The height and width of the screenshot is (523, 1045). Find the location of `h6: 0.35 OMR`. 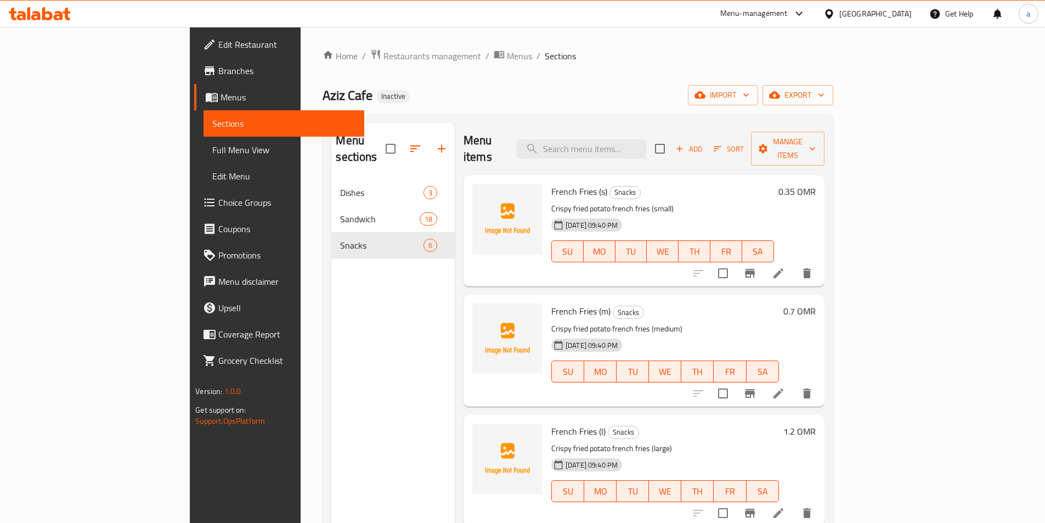

h6: 0.35 OMR is located at coordinates (797, 191).